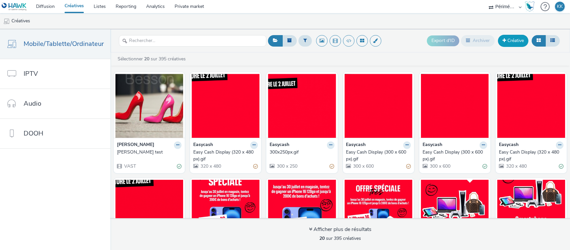 The image size is (570, 250). I want to click on div: Afficher plus de résultats, so click(340, 229).